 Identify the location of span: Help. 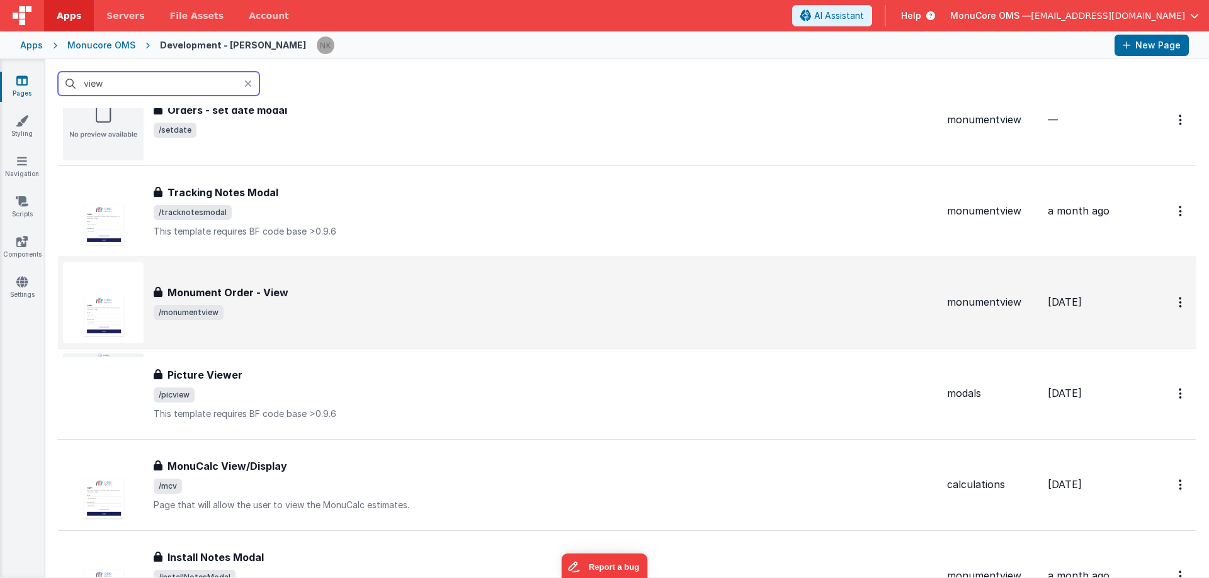
(911, 16).